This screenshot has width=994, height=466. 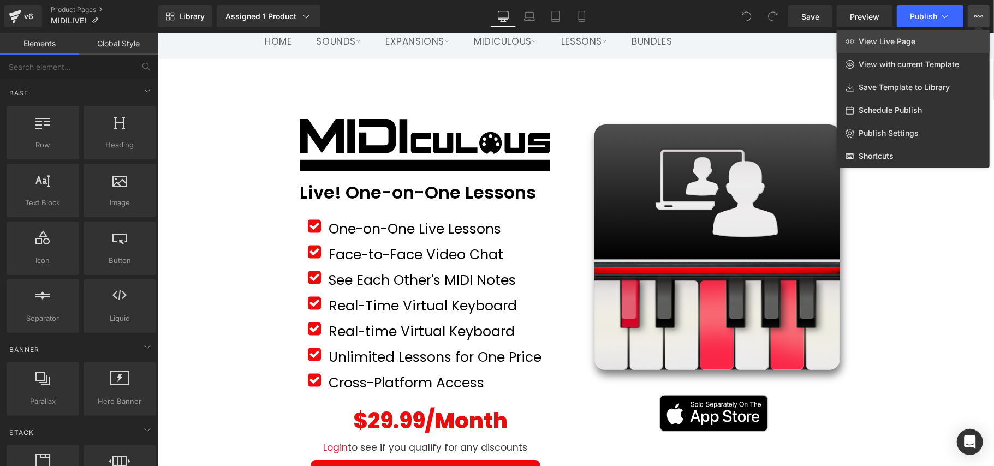 I want to click on div: Assigned 1 Product, so click(x=269, y=16).